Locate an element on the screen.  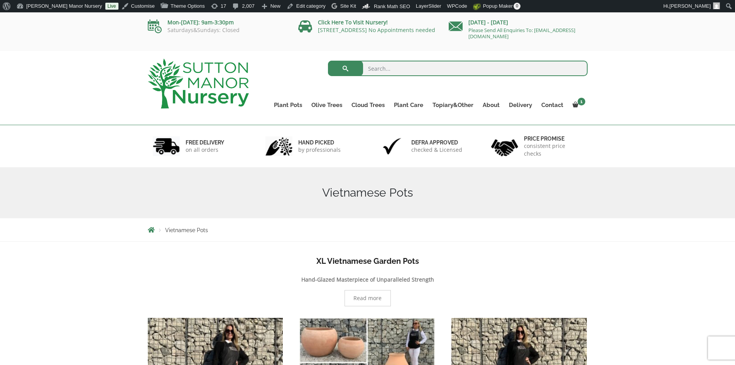
nav: Breadcrumbs is located at coordinates (368, 230).